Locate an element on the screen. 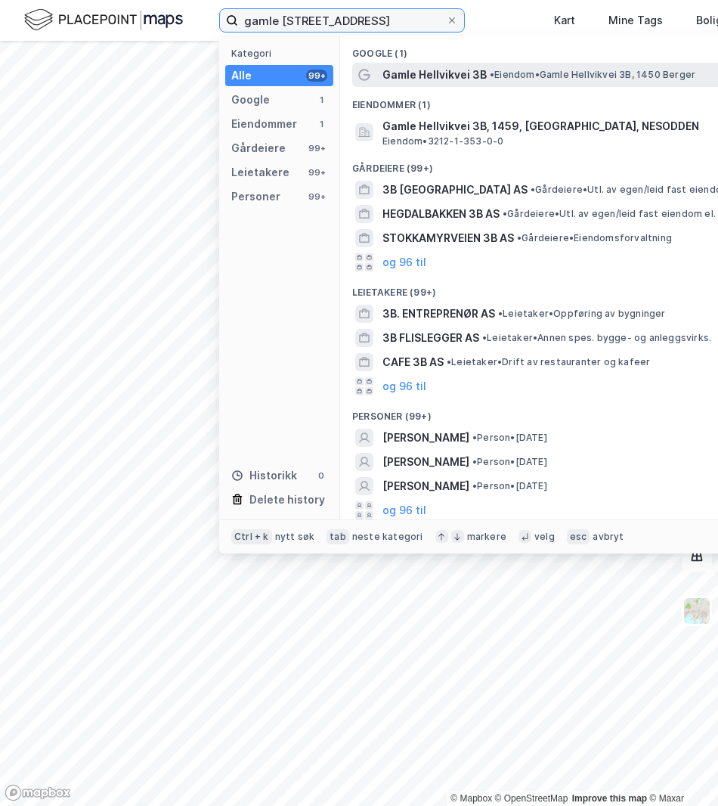  div: avbryt is located at coordinates (608, 537).